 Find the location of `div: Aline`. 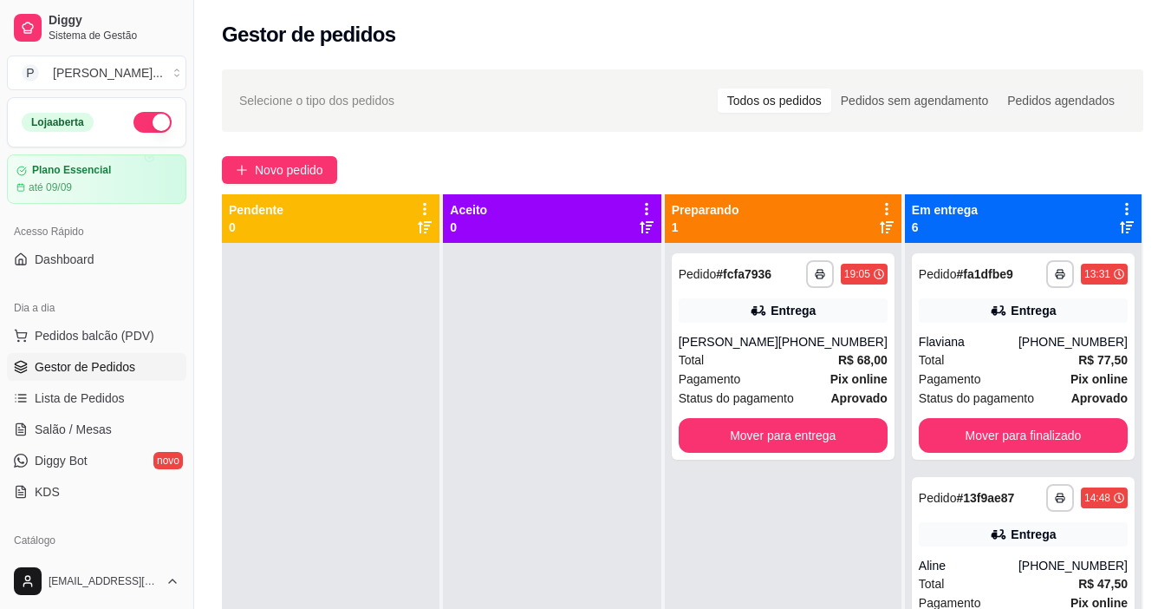

div: Aline is located at coordinates (968, 565).